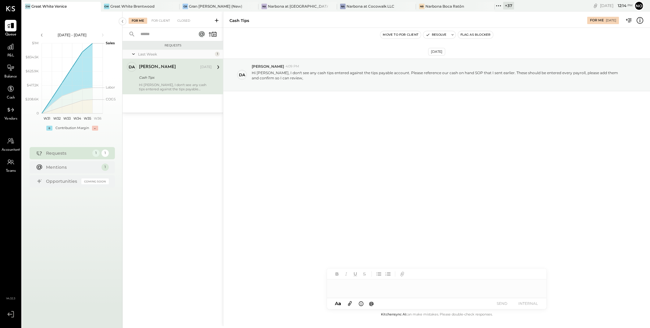 The image size is (650, 328). I want to click on text: $208.6K, so click(32, 99).